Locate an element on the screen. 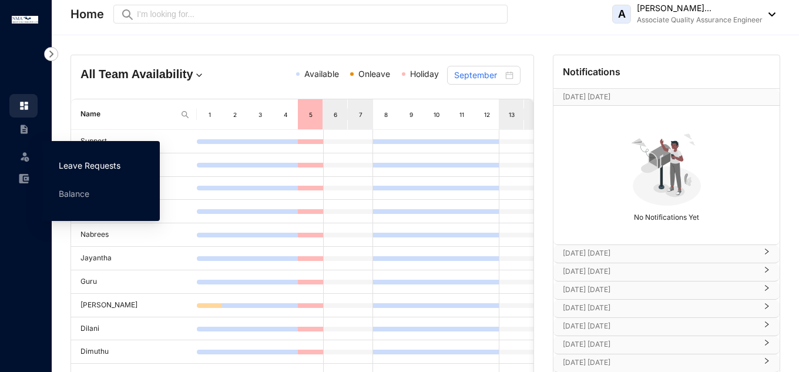 The image size is (799, 372). img: search.8ce656024d3affaeffe32e5b30621cb7.svg is located at coordinates (185, 115).